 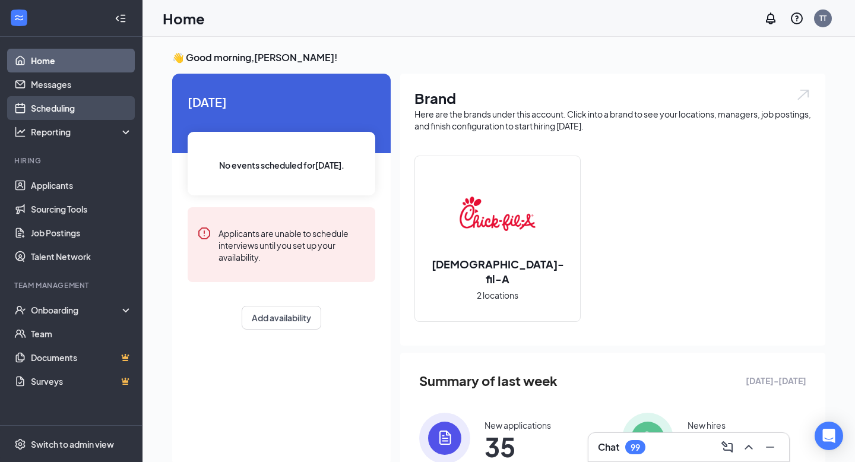 What do you see at coordinates (727, 447) in the screenshot?
I see `svg: ComposeMessage` at bounding box center [727, 447].